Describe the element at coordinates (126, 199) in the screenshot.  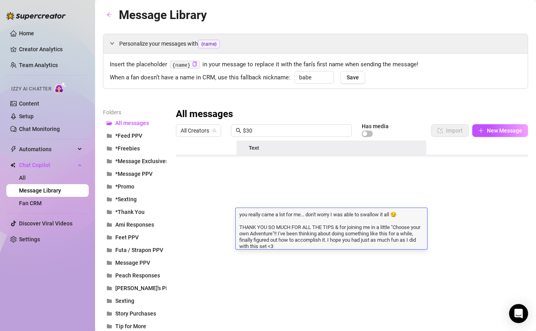
I see `span: *Sexting` at that location.